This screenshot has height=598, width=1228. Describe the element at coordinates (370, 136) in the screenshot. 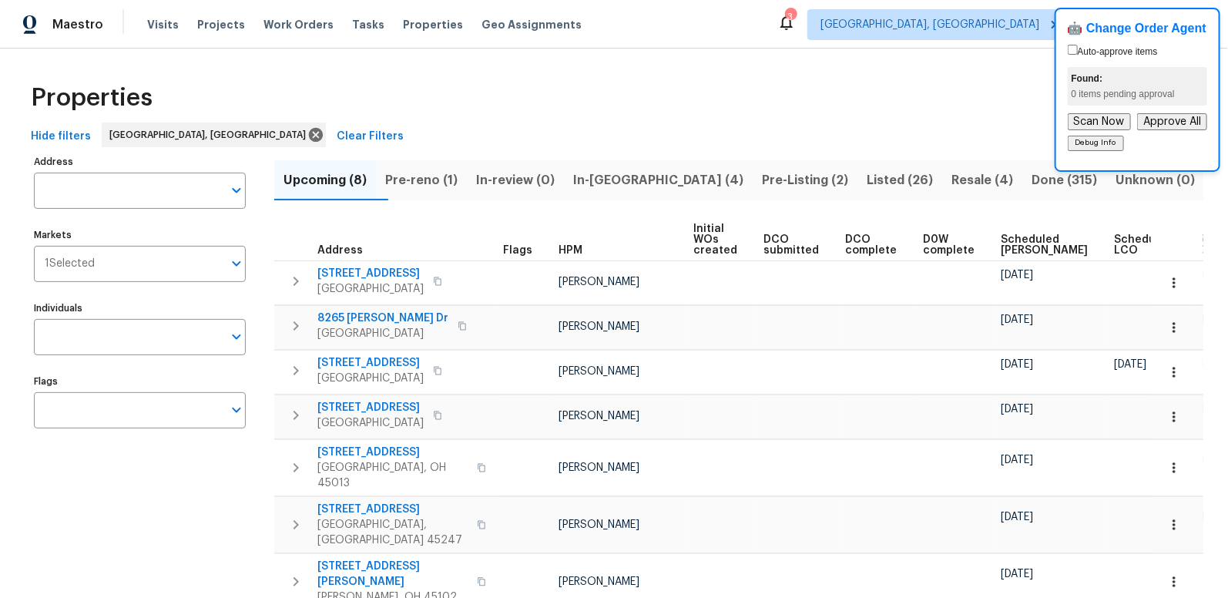

I see `span: Clear Filters` at that location.